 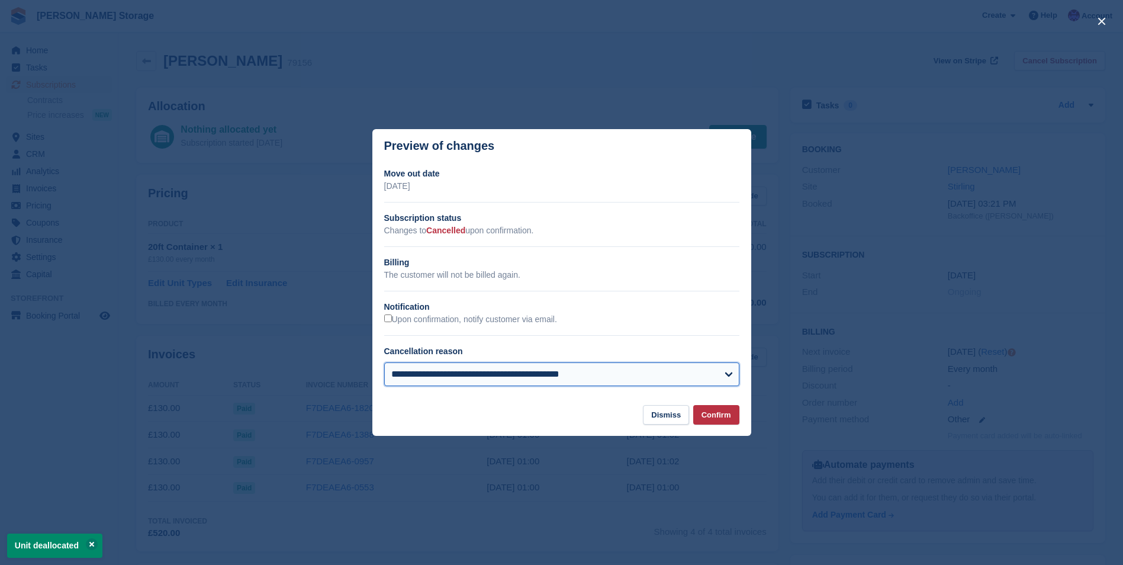 What do you see at coordinates (446, 230) in the screenshot?
I see `span: Cancelled` at bounding box center [446, 230].